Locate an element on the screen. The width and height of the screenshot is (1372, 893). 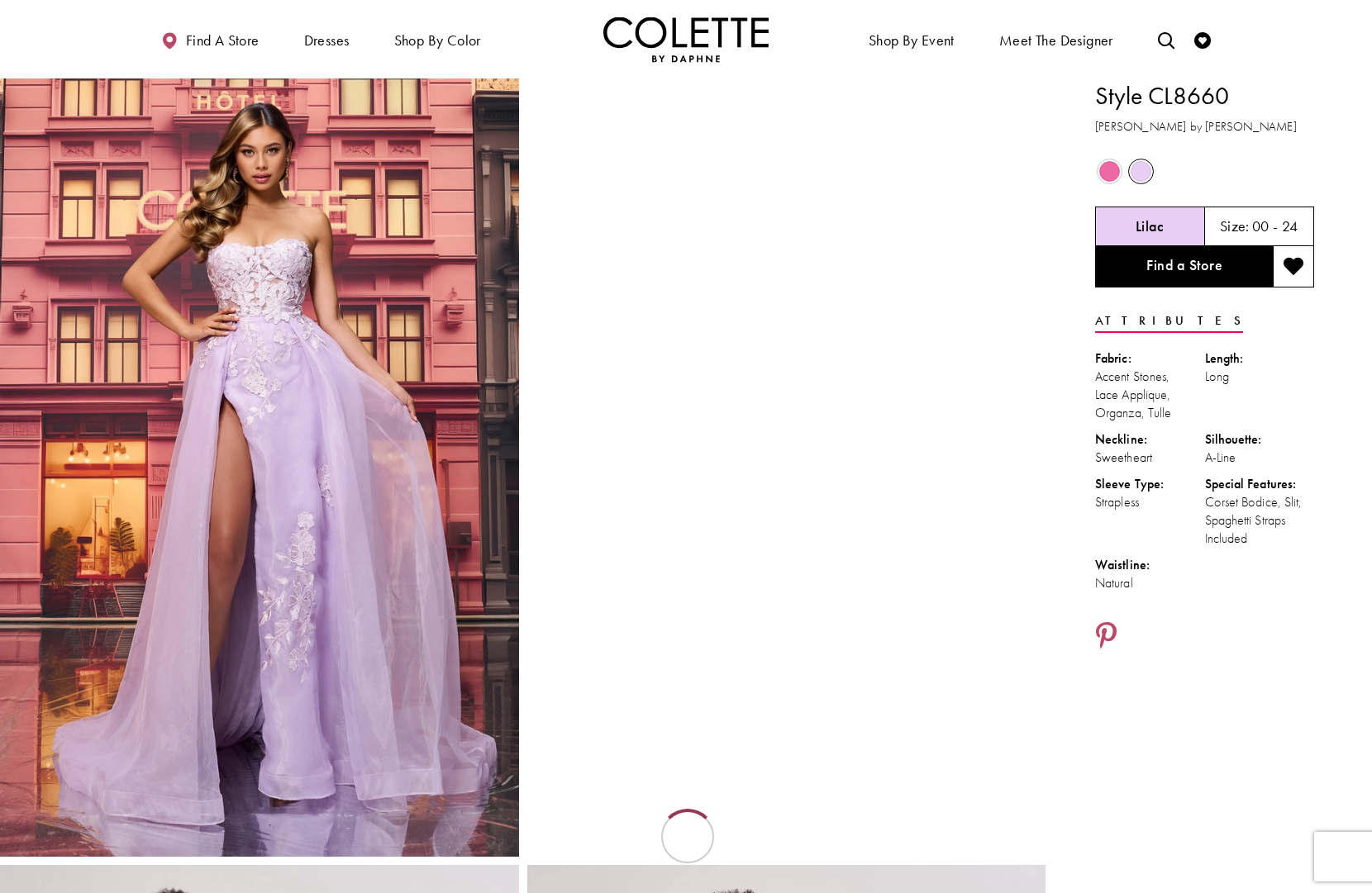
div: Length: is located at coordinates (1260, 359).